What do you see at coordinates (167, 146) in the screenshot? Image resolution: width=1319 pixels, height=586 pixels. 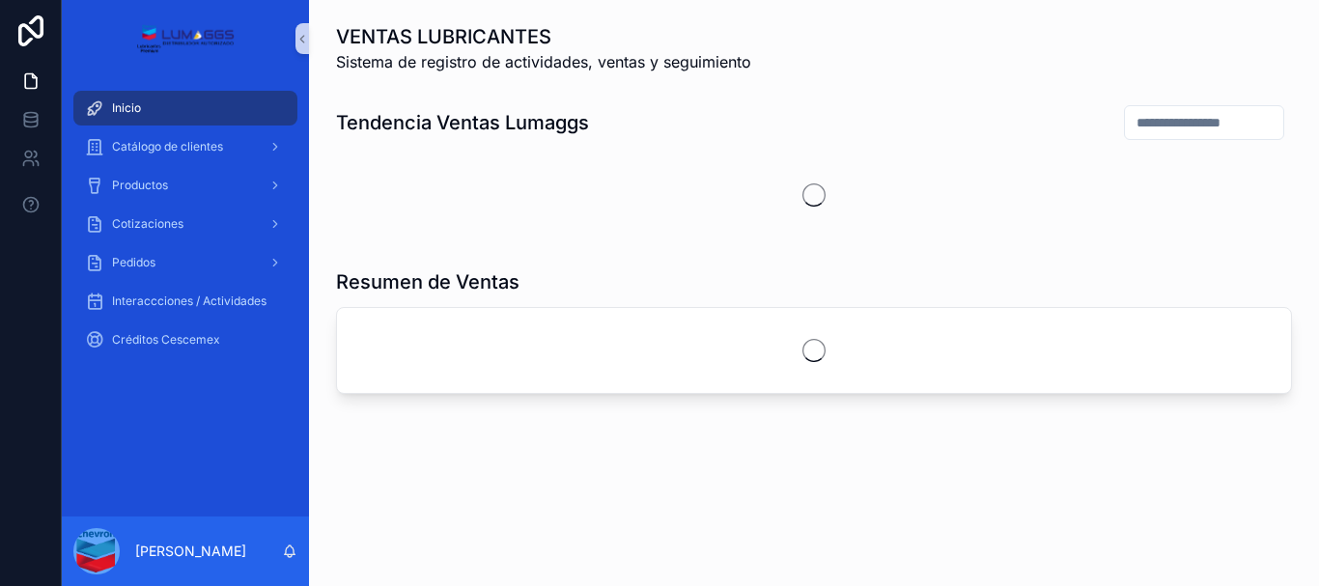 I see `font: Catálogo de clientes` at bounding box center [167, 146].